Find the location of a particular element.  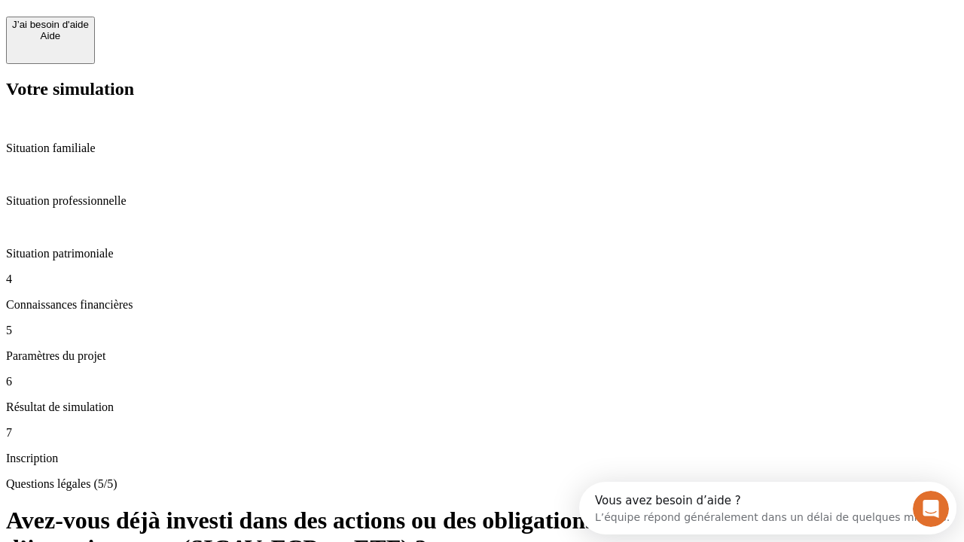

p: Situation familiale is located at coordinates (482, 148).